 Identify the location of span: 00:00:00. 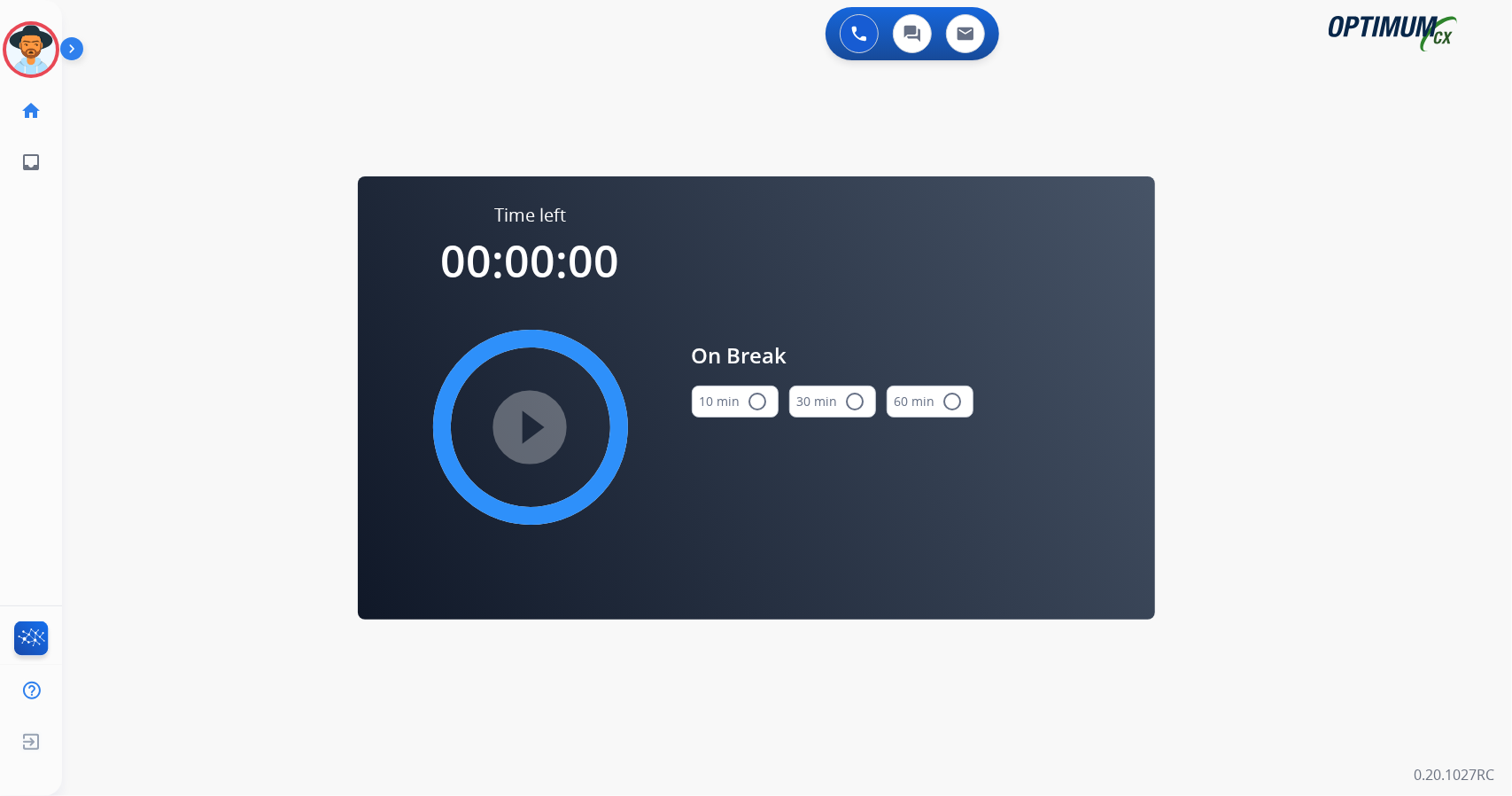
(530, 261).